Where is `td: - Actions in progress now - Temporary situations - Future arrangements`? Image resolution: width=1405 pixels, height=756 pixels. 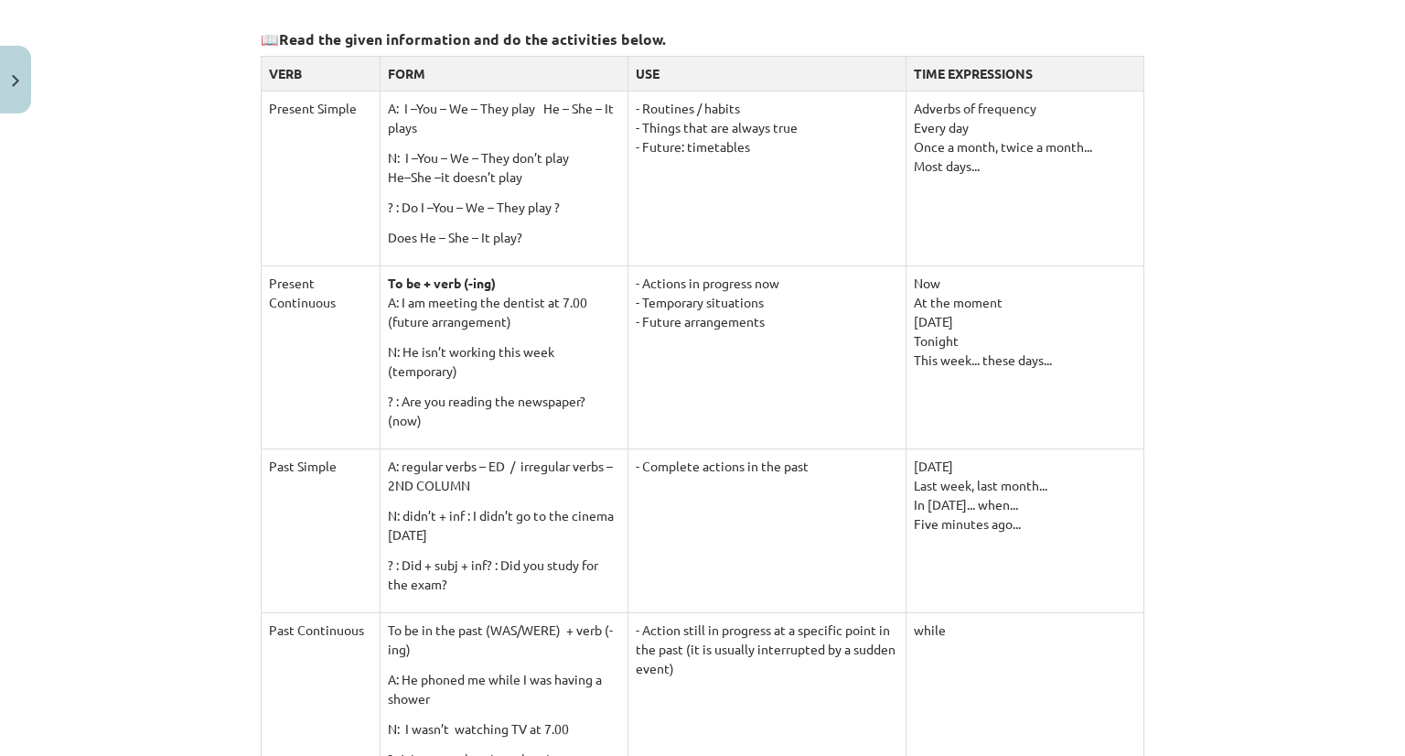 td: - Actions in progress now - Temporary situations - Future arrangements is located at coordinates (767, 357).